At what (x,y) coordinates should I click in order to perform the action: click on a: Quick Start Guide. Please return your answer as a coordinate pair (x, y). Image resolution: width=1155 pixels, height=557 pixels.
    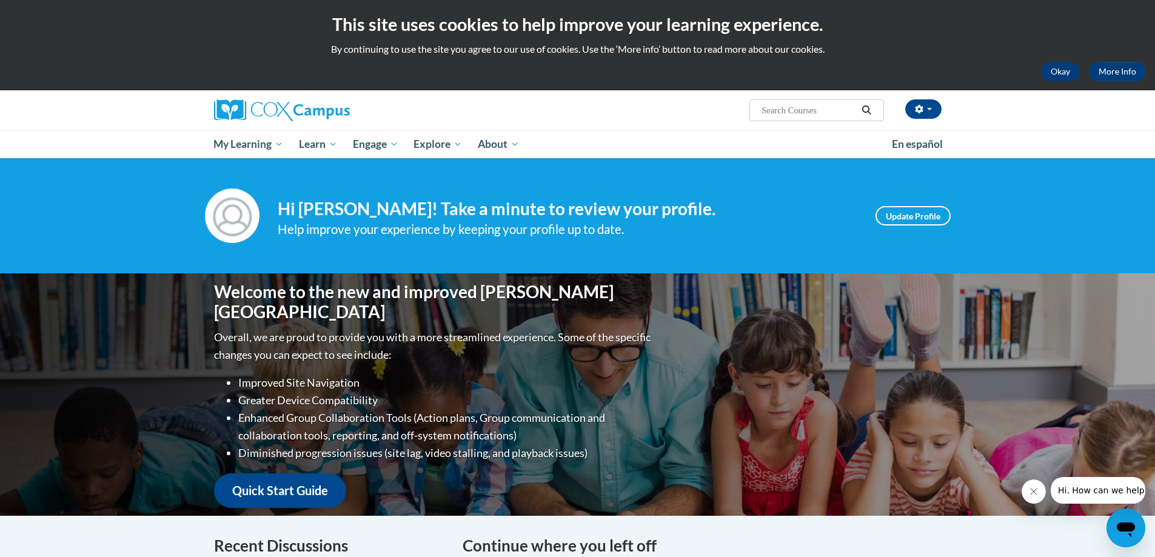
    Looking at the image, I should click on (280, 490).